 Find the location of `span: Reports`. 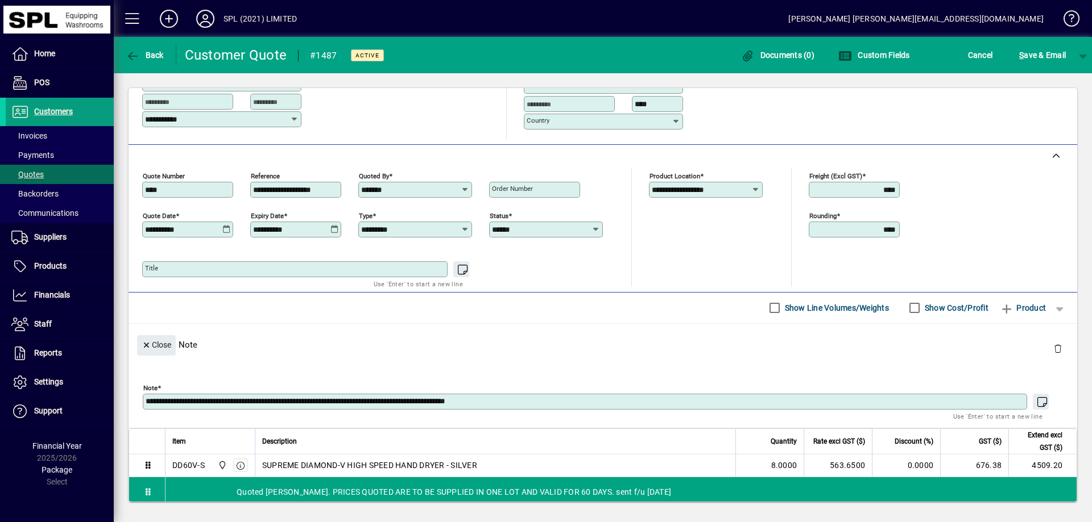

span: Reports is located at coordinates (48, 353).